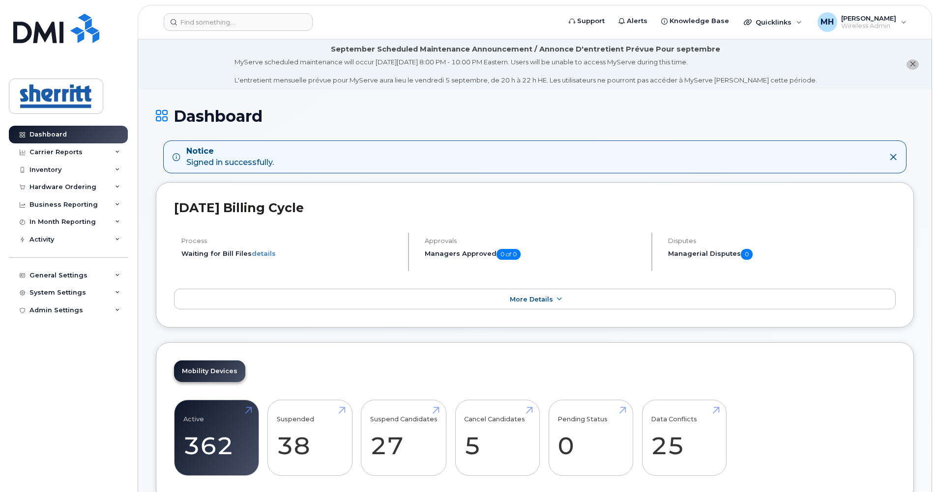 Image resolution: width=937 pixels, height=492 pixels. What do you see at coordinates (230, 151) in the screenshot?
I see `strong: Notice` at bounding box center [230, 151].